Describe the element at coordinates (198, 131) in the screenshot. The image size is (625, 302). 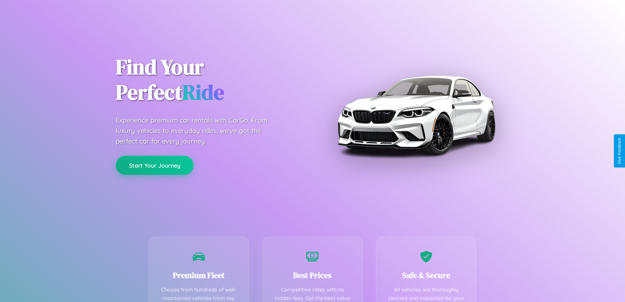
I see `p: Experience premium car rentals with CarGo. From luxury vehicles to everyday rides, we've got the ...` at that location.